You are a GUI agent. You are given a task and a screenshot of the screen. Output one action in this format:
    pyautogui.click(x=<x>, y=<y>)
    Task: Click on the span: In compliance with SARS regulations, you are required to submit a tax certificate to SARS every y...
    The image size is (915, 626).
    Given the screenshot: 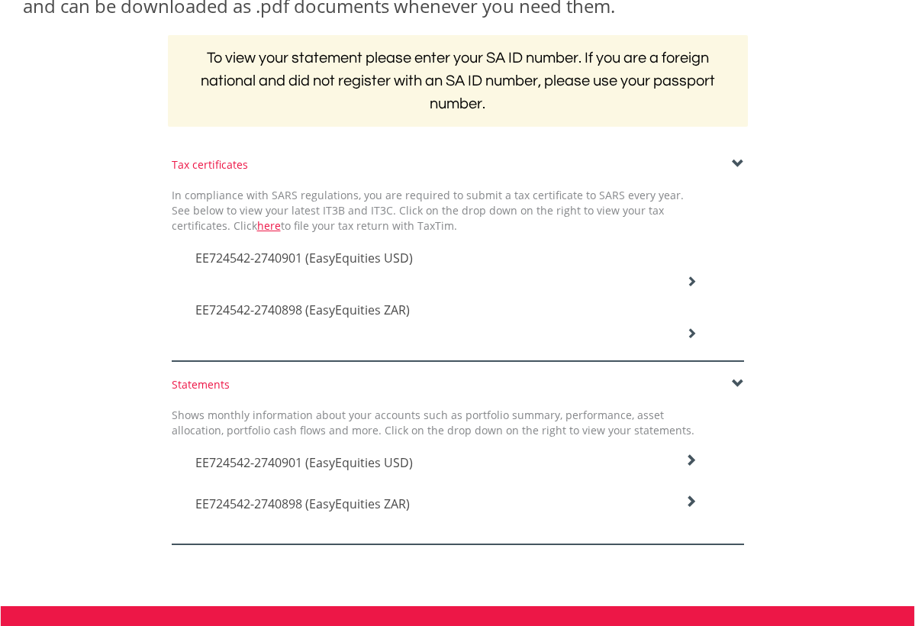 What is the action you would take?
    pyautogui.click(x=427, y=210)
    